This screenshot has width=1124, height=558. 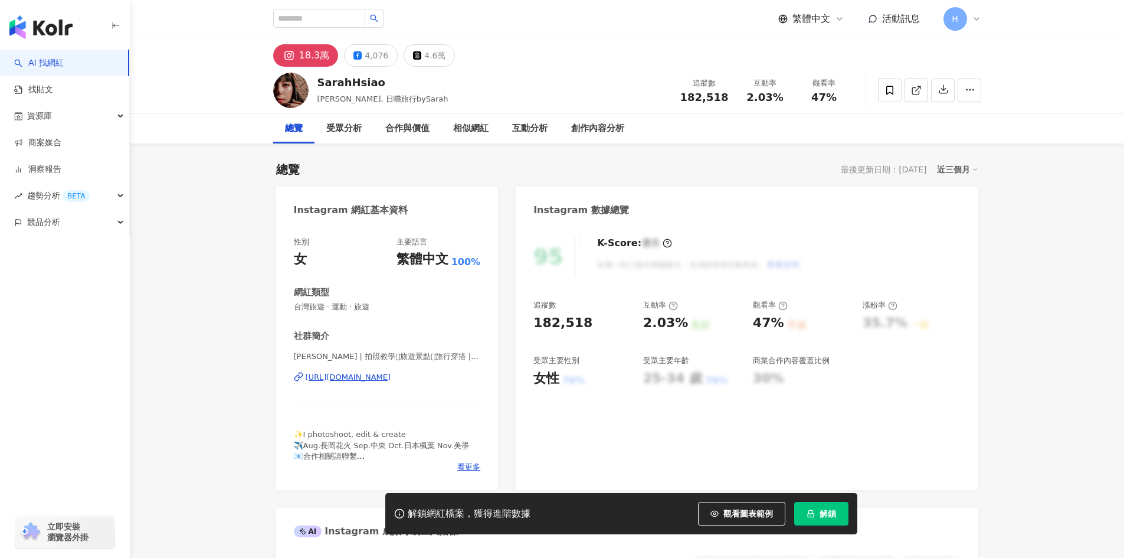 What do you see at coordinates (901, 18) in the screenshot?
I see `span: 活動訊息` at bounding box center [901, 18].